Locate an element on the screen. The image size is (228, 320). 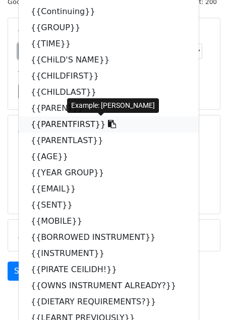
a: {{PARENT}} is located at coordinates (108, 108).